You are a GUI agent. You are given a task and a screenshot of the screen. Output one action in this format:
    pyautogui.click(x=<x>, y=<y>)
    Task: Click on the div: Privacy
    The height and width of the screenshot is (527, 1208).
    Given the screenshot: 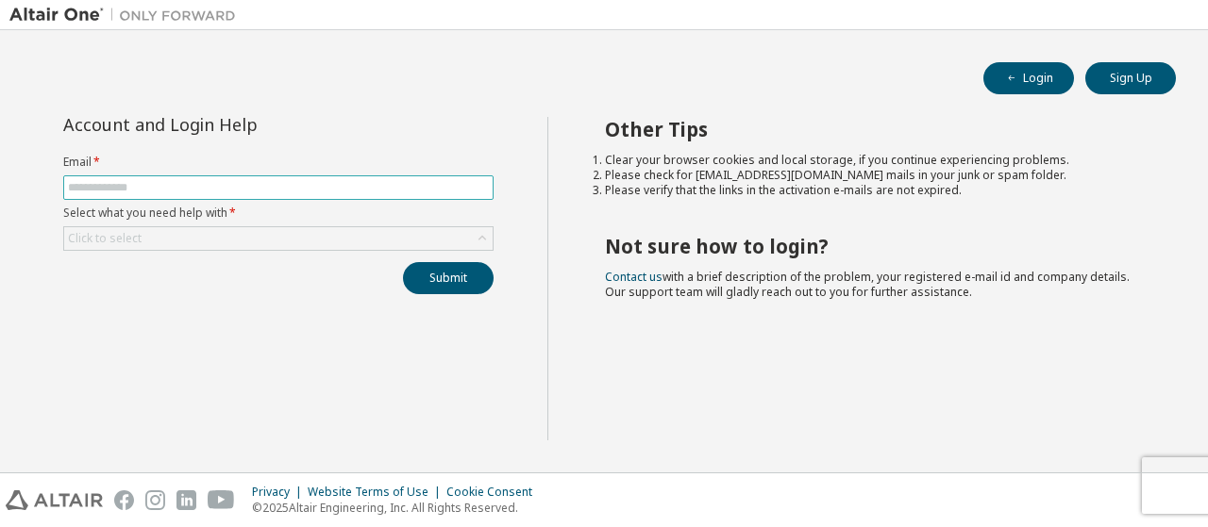 What is the action you would take?
    pyautogui.click(x=279, y=493)
    